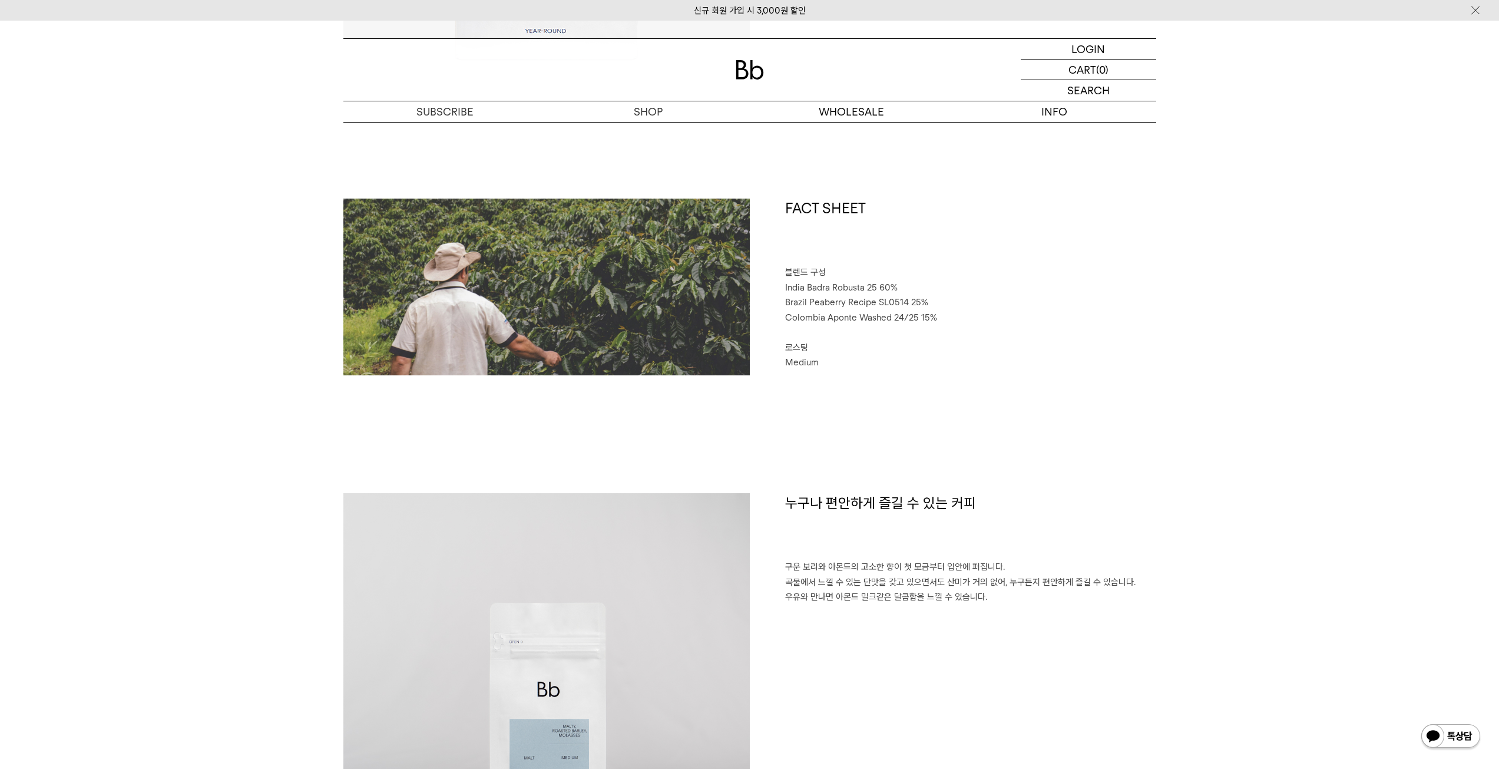 The image size is (1499, 769). Describe the element at coordinates (856, 302) in the screenshot. I see `span: Brazil Peaberry Recipe SL0514 25%` at that location.